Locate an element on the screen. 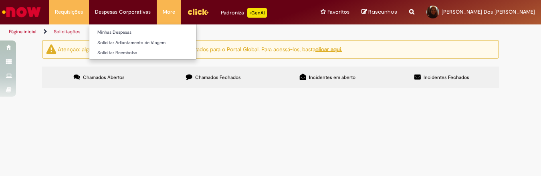  a: Solicitar Adiantamento de Viagem is located at coordinates (143, 43).